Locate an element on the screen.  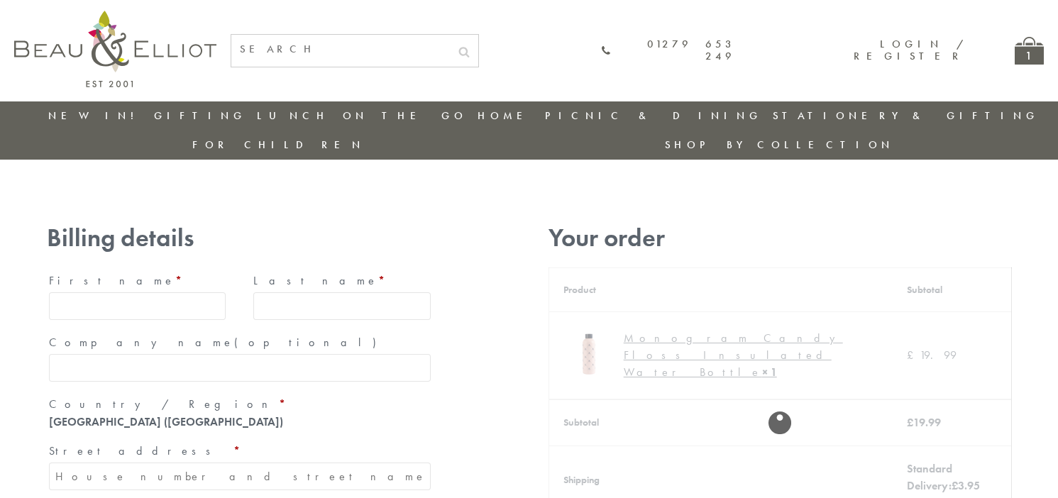
h3: Billing details is located at coordinates (240, 238).